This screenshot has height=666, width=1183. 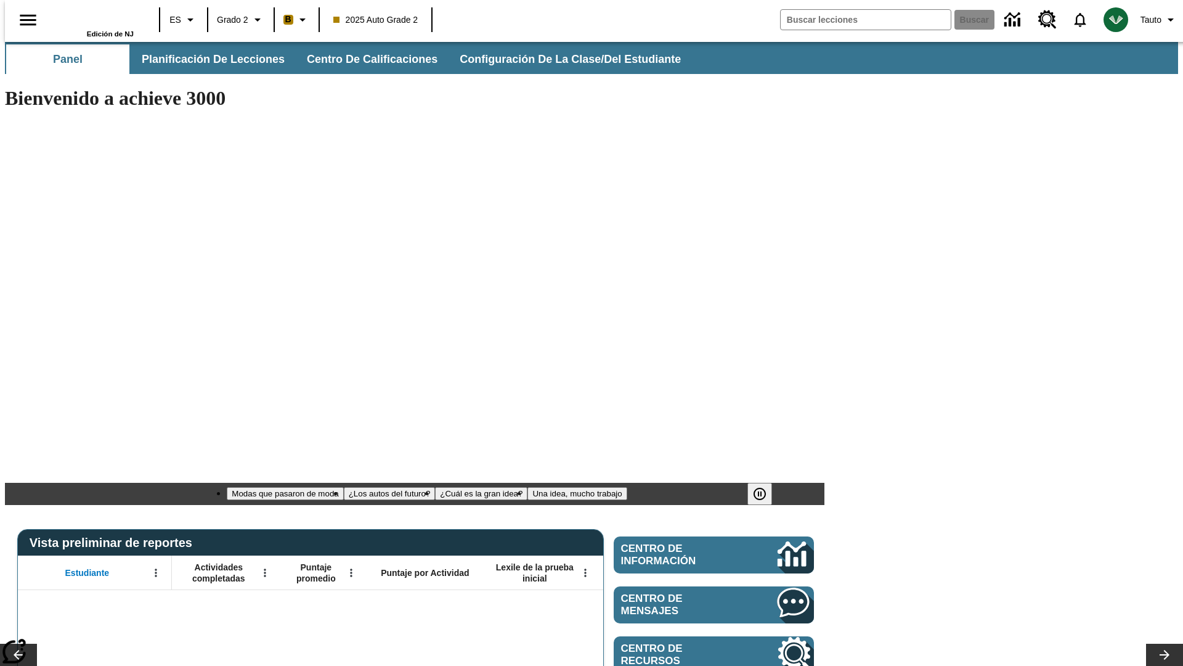 What do you see at coordinates (94, 18) in the screenshot?
I see `a: Portada` at bounding box center [94, 18].